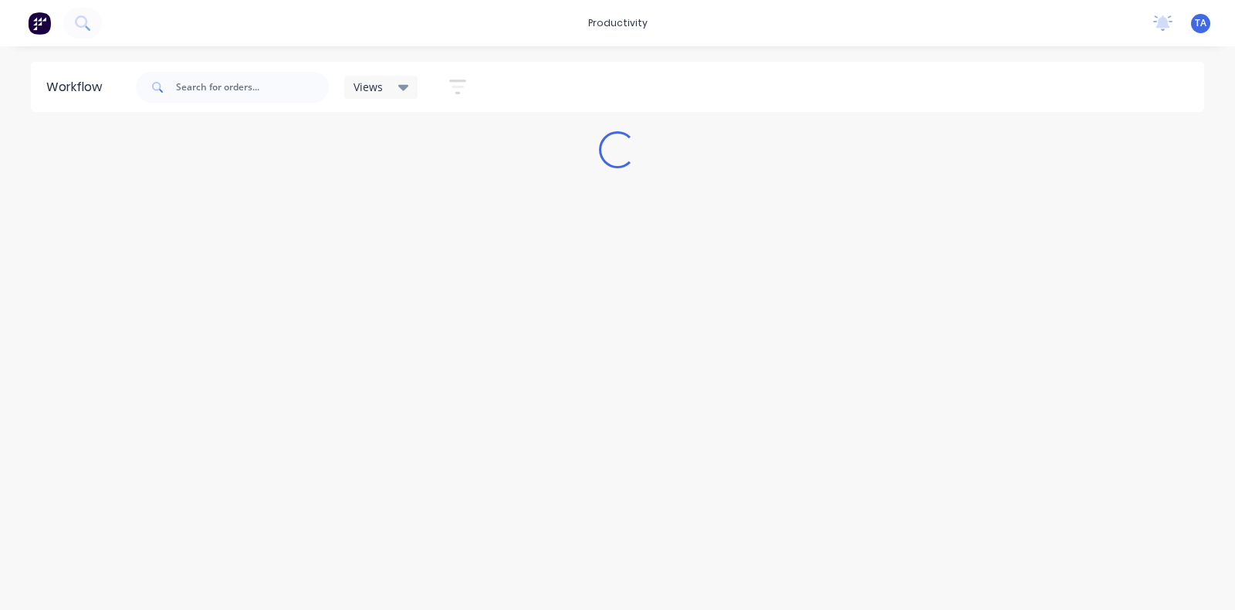 This screenshot has width=1235, height=610. What do you see at coordinates (252, 87) in the screenshot?
I see `input: Search for orders...` at bounding box center [252, 87].